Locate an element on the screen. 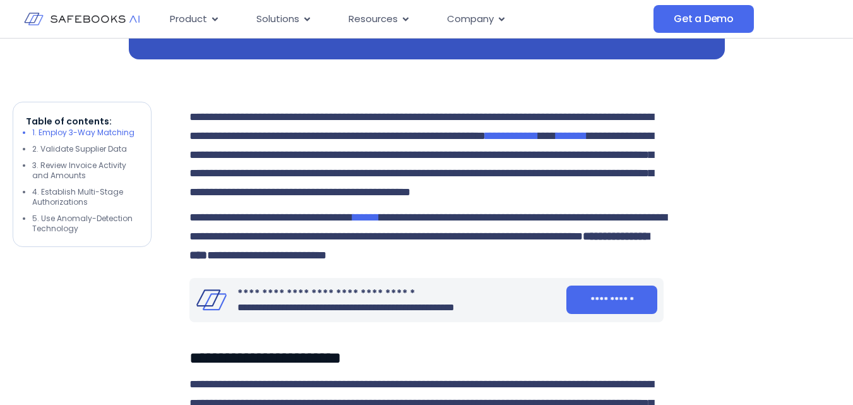 Image resolution: width=853 pixels, height=405 pixels. li: 4. Establish Multi-Stage Authorizations is located at coordinates (85, 197).